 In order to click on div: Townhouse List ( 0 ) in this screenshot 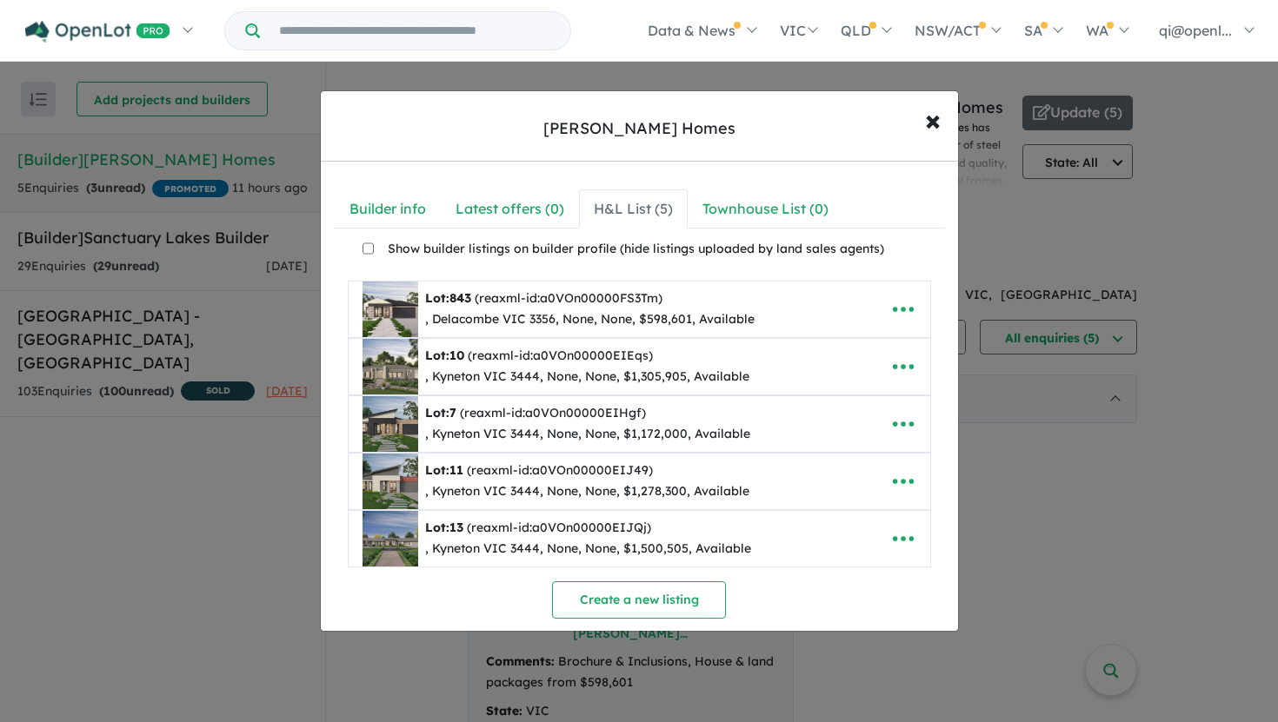, I will do `click(765, 209)`.